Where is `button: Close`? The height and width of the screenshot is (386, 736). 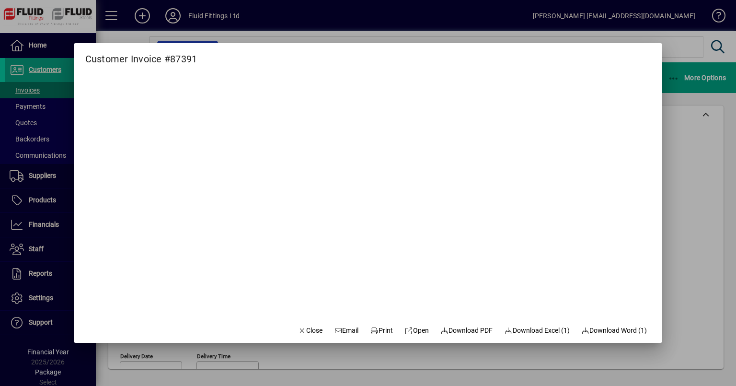
button: Close is located at coordinates (310, 330).